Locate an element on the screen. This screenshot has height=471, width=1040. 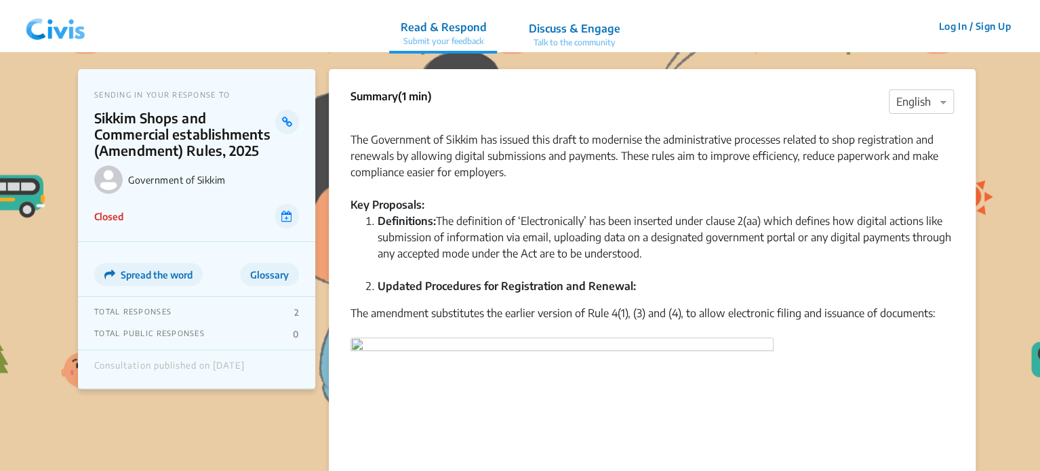
img: navlogo.png is located at coordinates (56, 26).